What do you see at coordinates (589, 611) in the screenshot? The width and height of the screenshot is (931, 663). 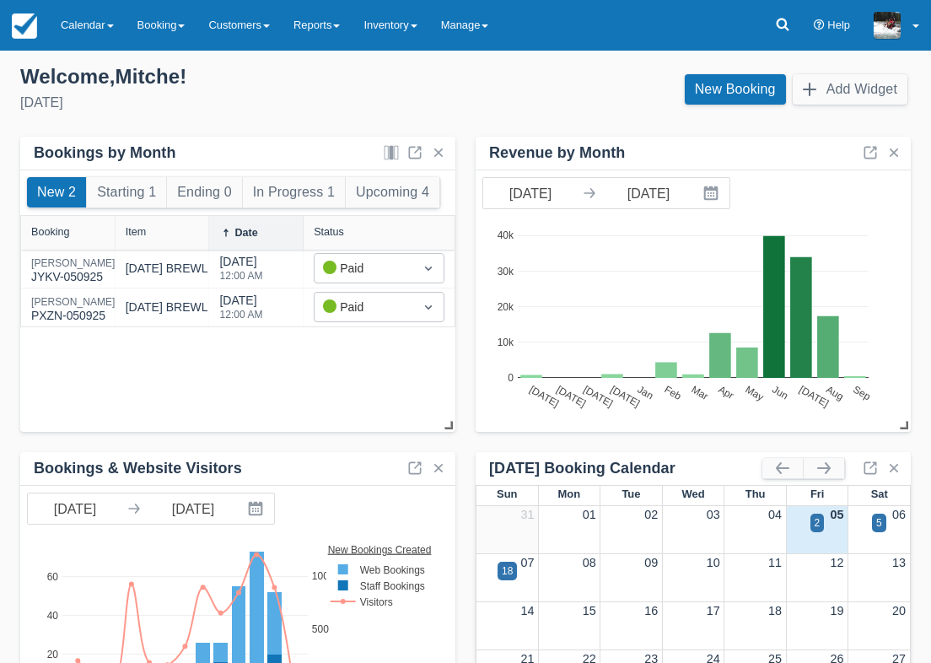 I see `a: 15` at bounding box center [589, 611].